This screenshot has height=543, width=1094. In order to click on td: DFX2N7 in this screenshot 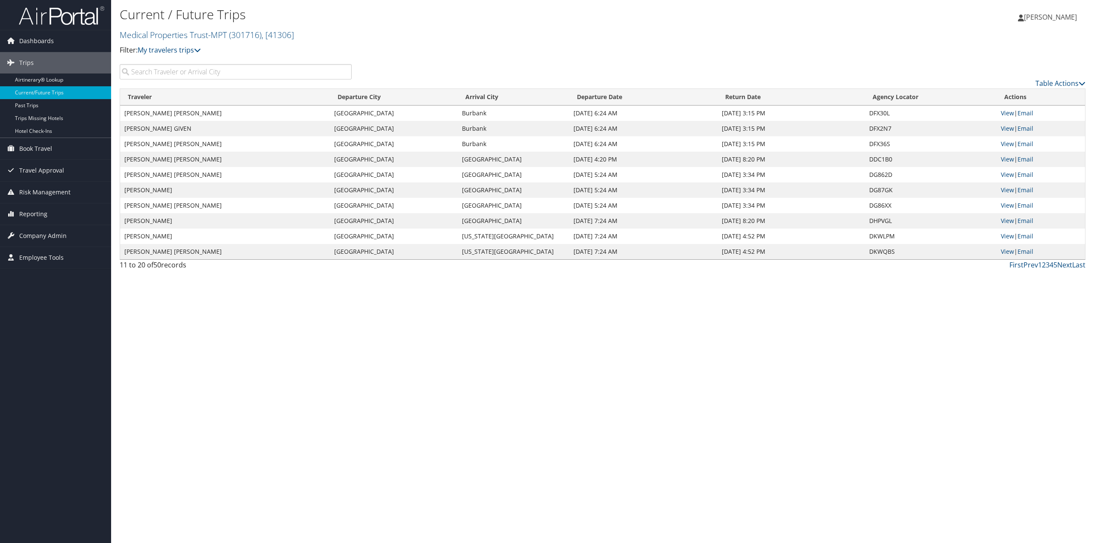, I will do `click(931, 129)`.